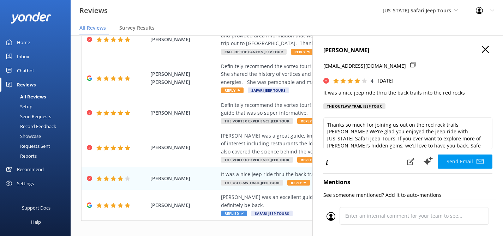 The width and height of the screenshot is (503, 236). Describe the element at coordinates (37, 136) in the screenshot. I see `a: Showcase` at that location.